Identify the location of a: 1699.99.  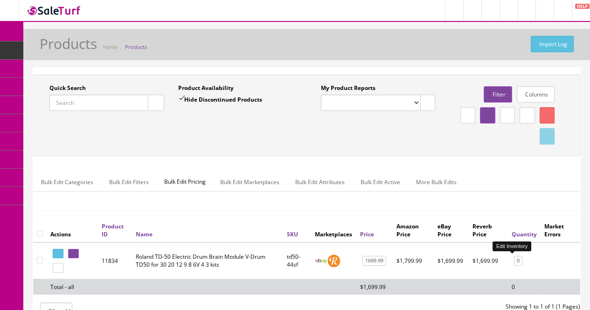
(374, 261).